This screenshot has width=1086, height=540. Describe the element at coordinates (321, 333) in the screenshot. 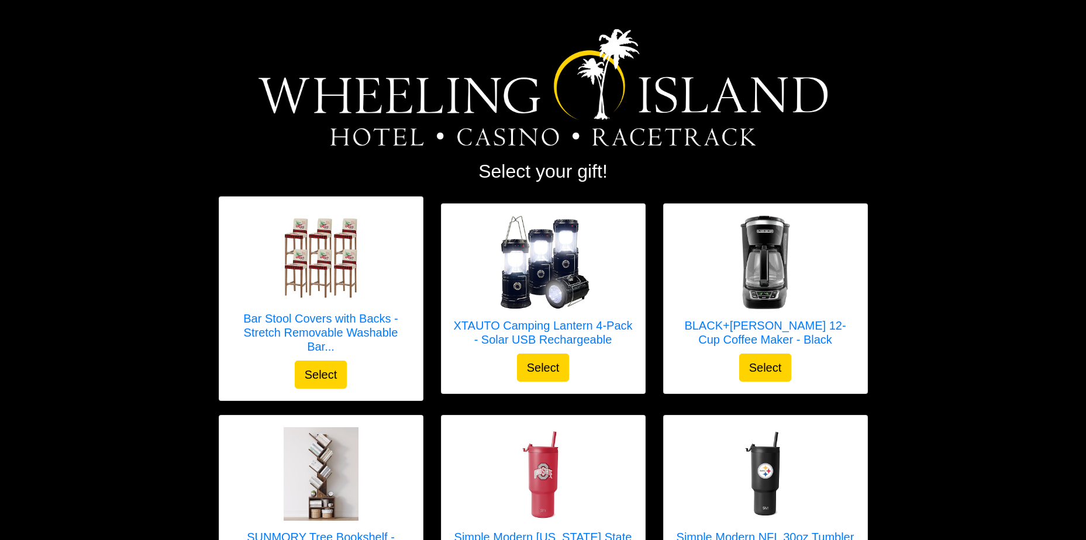

I see `h5: Bar Stool Covers with Backs - Stretch Removable Washable Bar...` at that location.